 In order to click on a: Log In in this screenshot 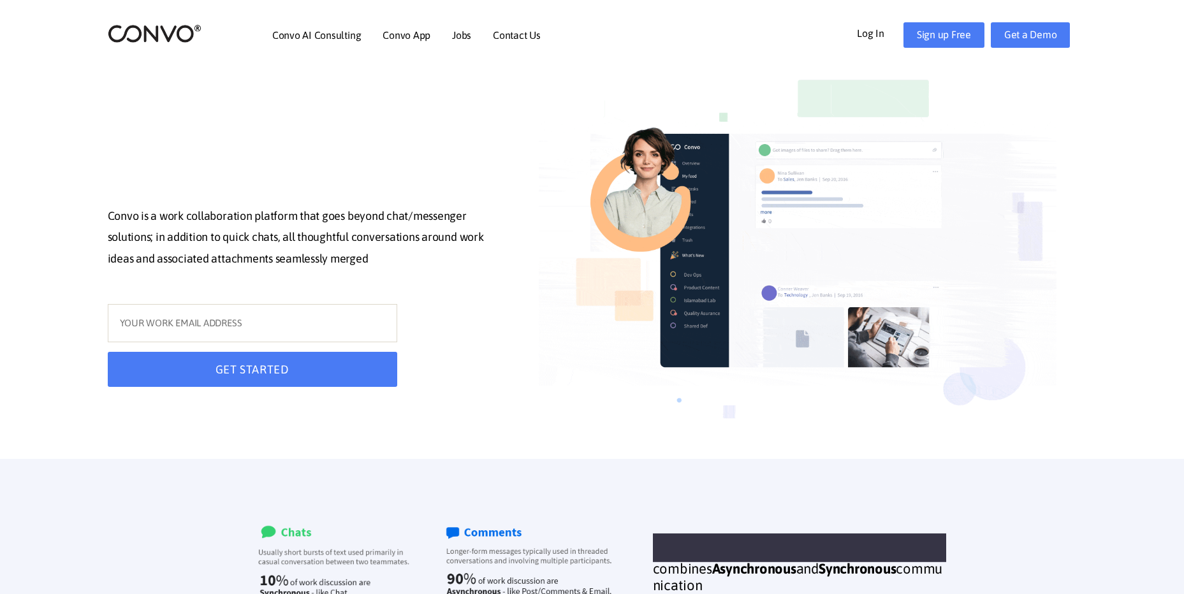, I will do `click(880, 33)`.